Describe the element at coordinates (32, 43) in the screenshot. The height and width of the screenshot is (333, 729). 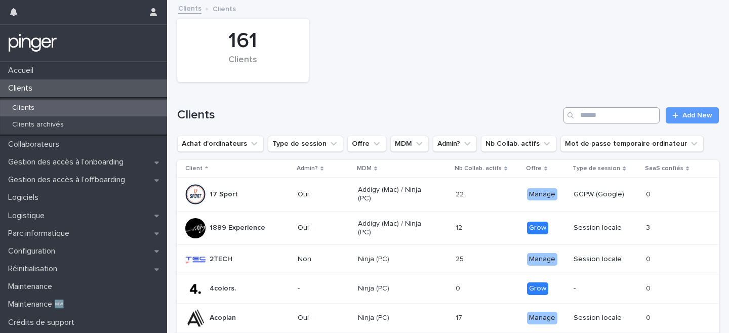
I see `img: mTgBEunGTSyRkCgitkcU` at that location.